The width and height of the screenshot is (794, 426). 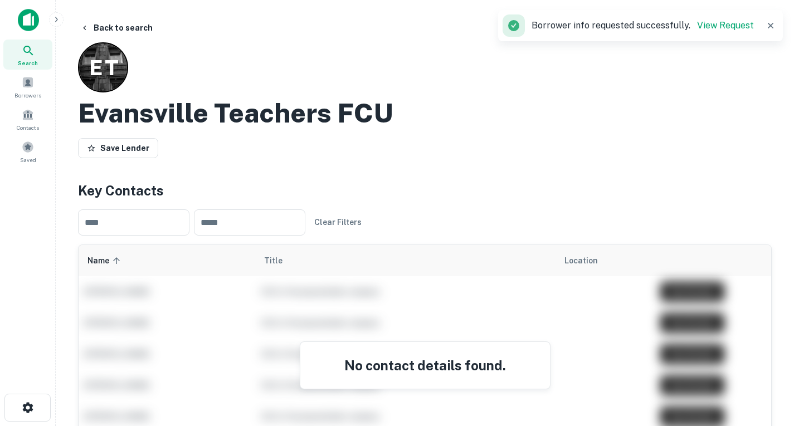 I want to click on div: Saved, so click(x=28, y=151).